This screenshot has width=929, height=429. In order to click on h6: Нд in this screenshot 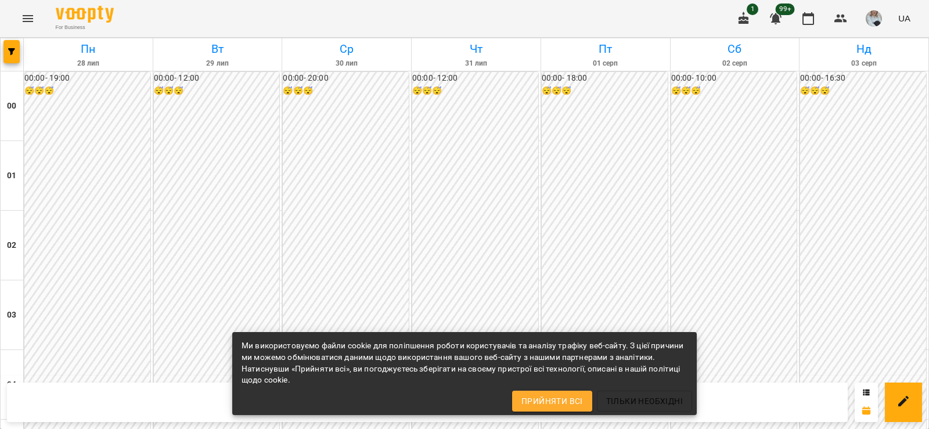, I will do `click(864, 49)`.